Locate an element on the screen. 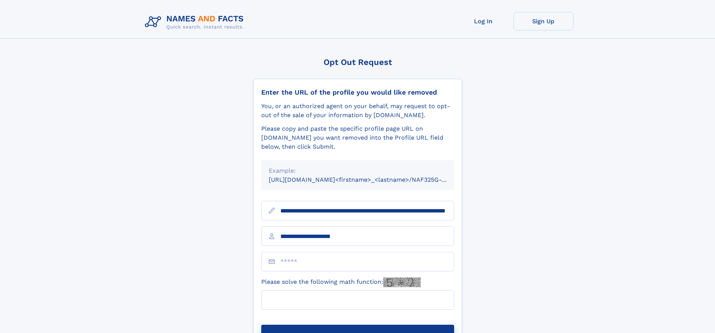 The height and width of the screenshot is (333, 715). a: Log In is located at coordinates (484, 21).